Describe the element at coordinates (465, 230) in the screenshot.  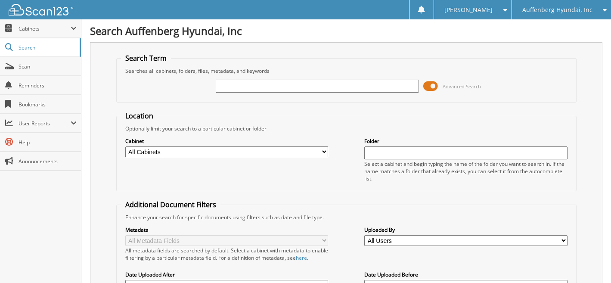
I see `label: Uploaded By` at that location.